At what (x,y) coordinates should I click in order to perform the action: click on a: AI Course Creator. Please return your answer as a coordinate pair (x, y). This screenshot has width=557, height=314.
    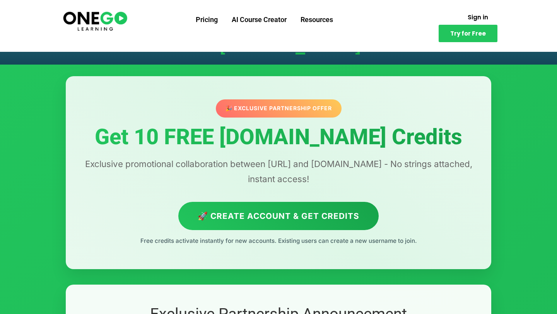
    Looking at the image, I should click on (259, 20).